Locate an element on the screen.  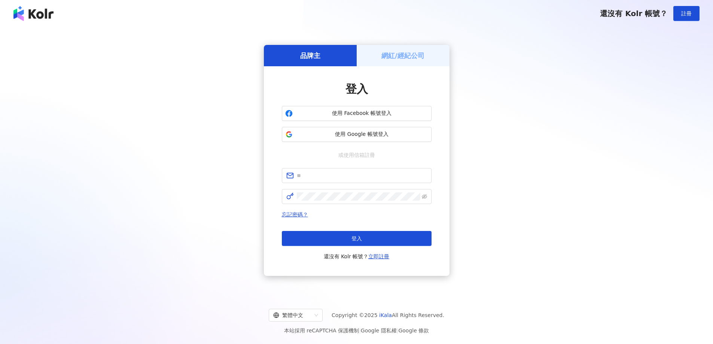
button: 登入 is located at coordinates (357, 238).